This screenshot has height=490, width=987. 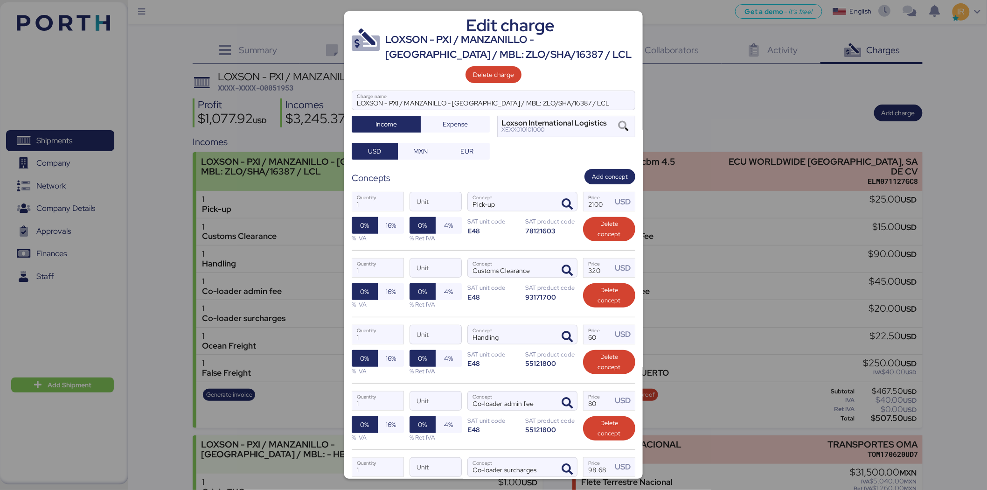 What do you see at coordinates (554, 123) in the screenshot?
I see `div: Loxson International Logistics` at bounding box center [554, 123].